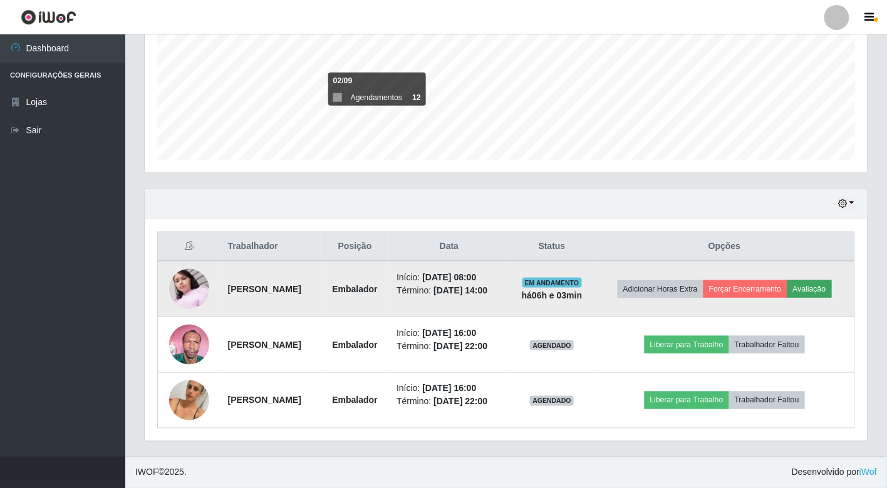 This screenshot has height=488, width=887. Describe the element at coordinates (552, 247) in the screenshot. I see `th: Status` at that location.